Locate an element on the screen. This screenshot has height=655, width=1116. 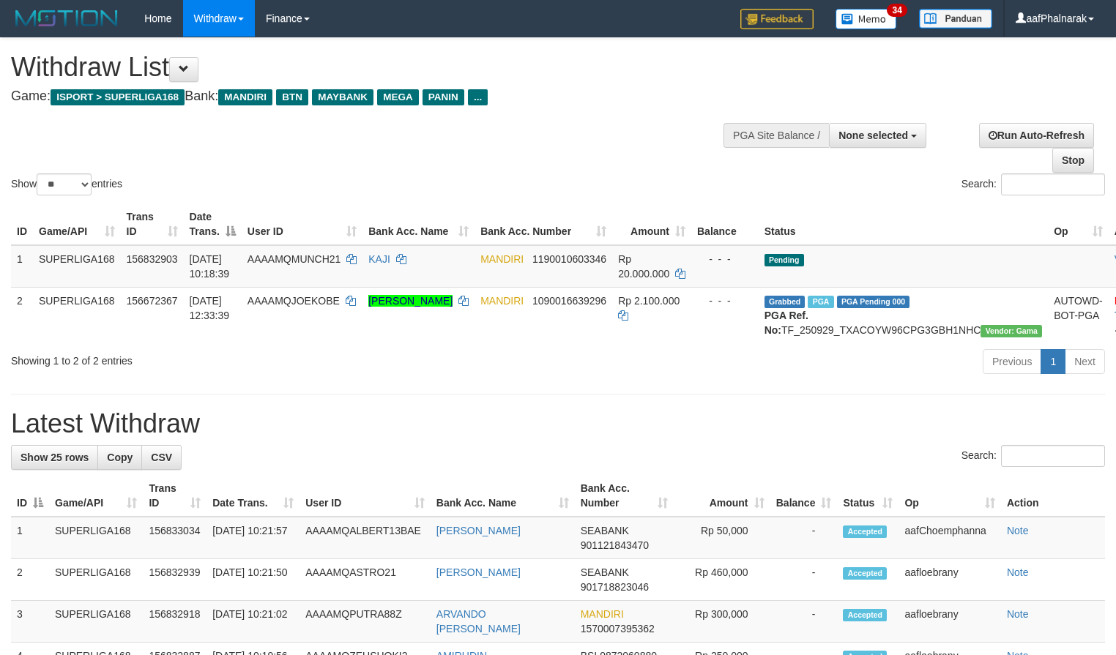
span: SEABANK is located at coordinates (605, 531).